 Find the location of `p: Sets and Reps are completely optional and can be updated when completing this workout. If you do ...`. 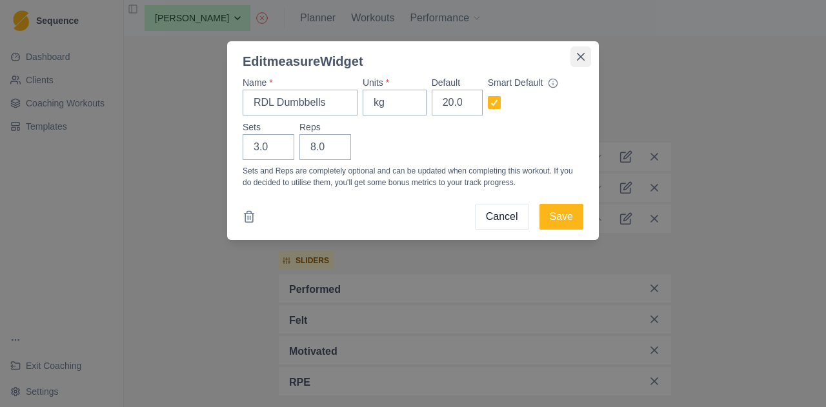

p: Sets and Reps are completely optional and can be updated when completing this workout. If you do ... is located at coordinates (413, 177).